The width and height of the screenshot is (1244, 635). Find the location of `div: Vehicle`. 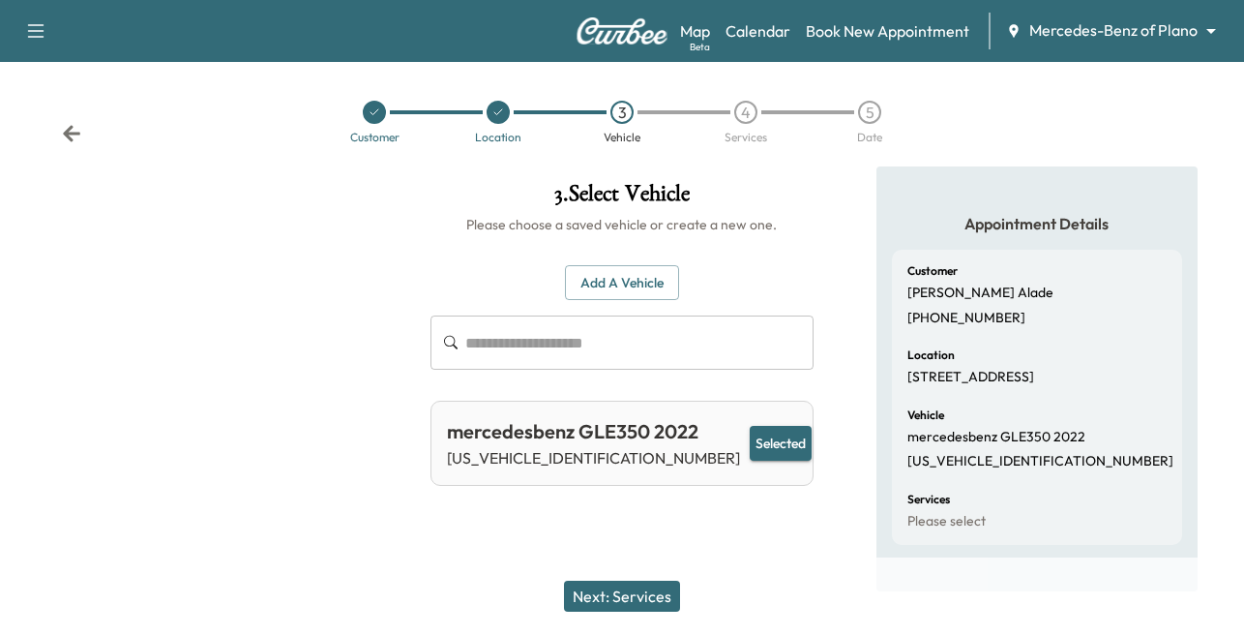

div: Vehicle is located at coordinates (622, 137).